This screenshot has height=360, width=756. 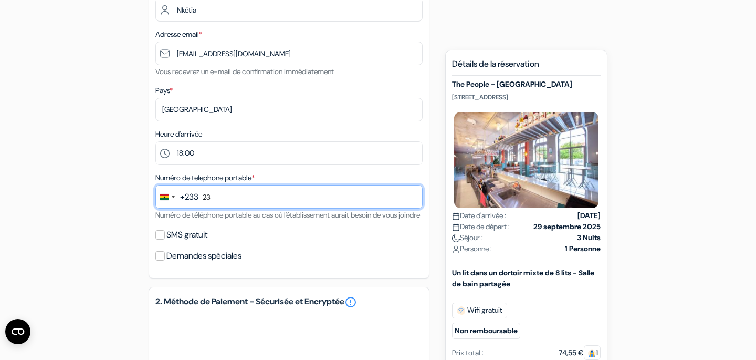 What do you see at coordinates (189, 197) in the screenshot?
I see `div: +233` at bounding box center [189, 197].